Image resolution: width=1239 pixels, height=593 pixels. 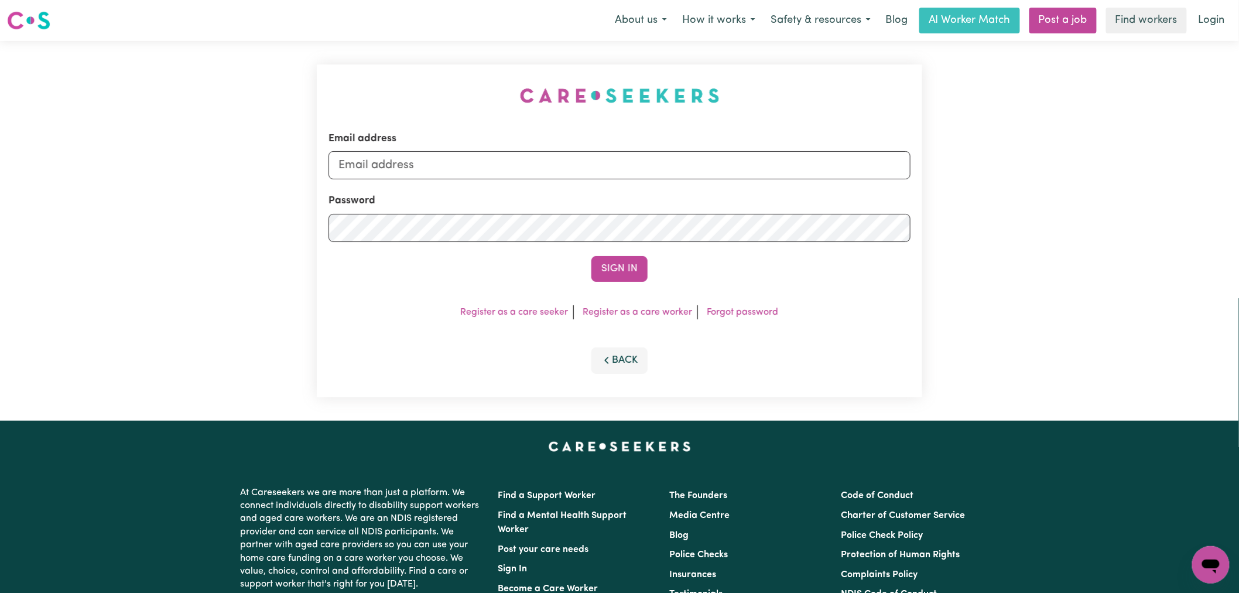 What do you see at coordinates (718, 20) in the screenshot?
I see `button: How it works` at bounding box center [718, 20].